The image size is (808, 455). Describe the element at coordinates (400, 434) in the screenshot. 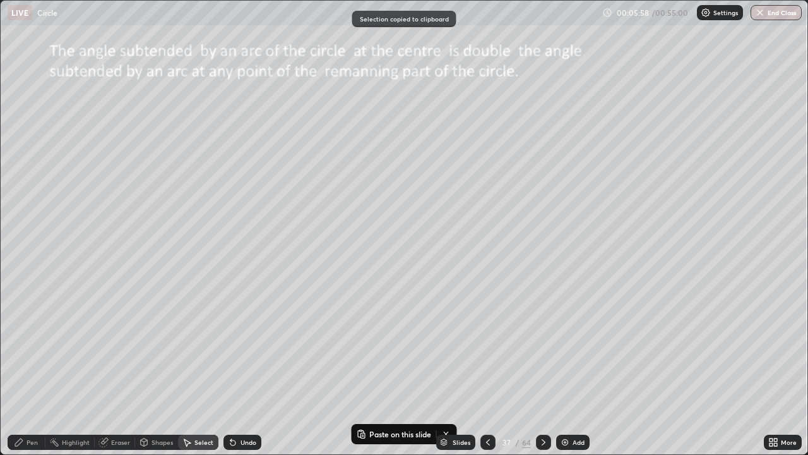

I see `p: Paste on this slide` at that location.